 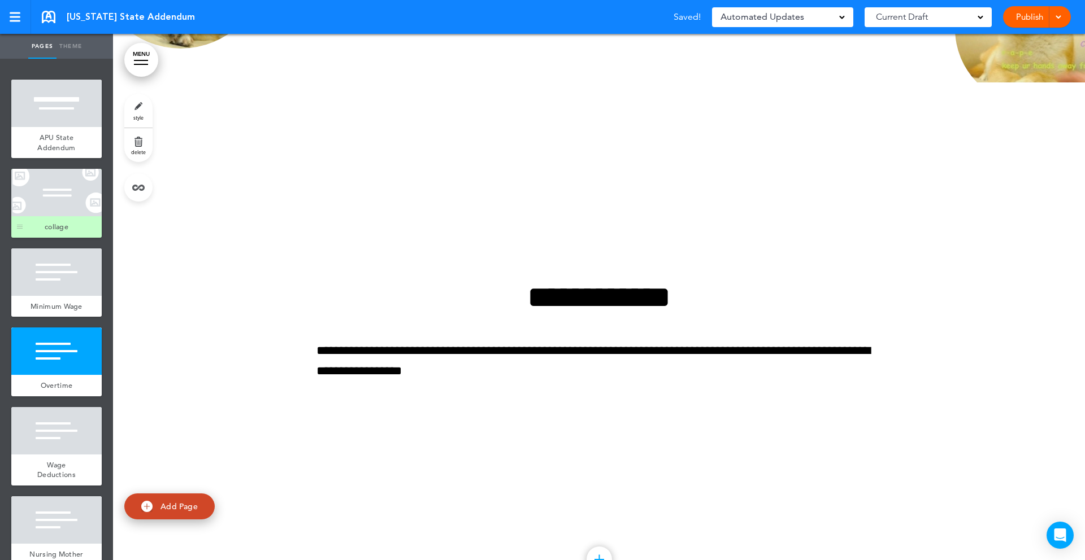 I want to click on div: Open Intercom Messenger, so click(x=1060, y=536).